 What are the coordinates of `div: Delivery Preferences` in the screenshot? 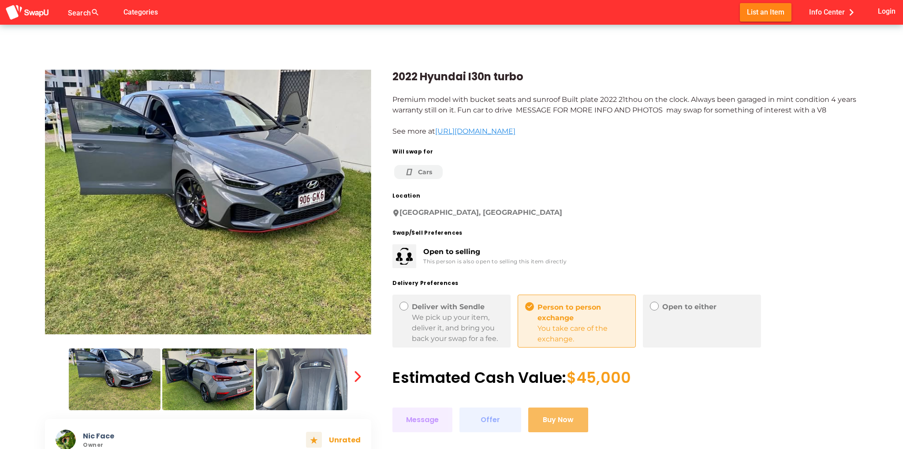 It's located at (625, 283).